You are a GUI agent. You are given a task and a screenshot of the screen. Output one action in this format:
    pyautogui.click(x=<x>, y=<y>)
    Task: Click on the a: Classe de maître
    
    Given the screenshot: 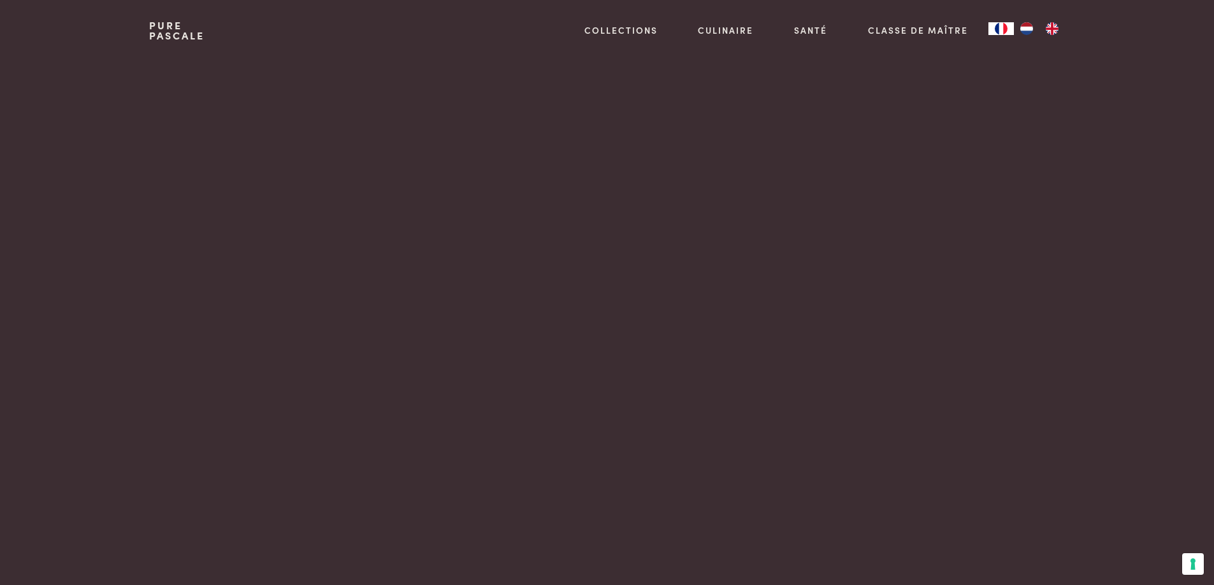 What is the action you would take?
    pyautogui.click(x=917, y=30)
    